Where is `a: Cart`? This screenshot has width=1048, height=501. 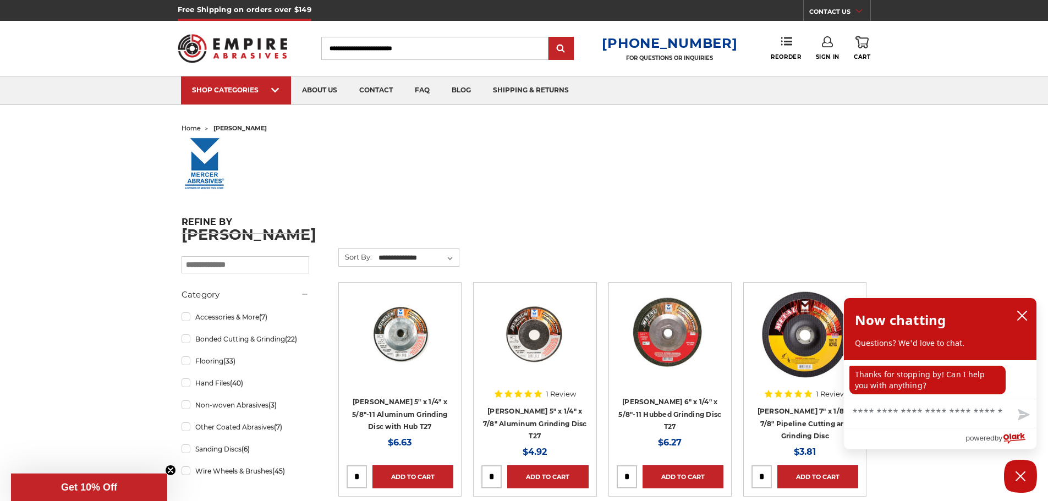
a: Cart is located at coordinates (862, 48).